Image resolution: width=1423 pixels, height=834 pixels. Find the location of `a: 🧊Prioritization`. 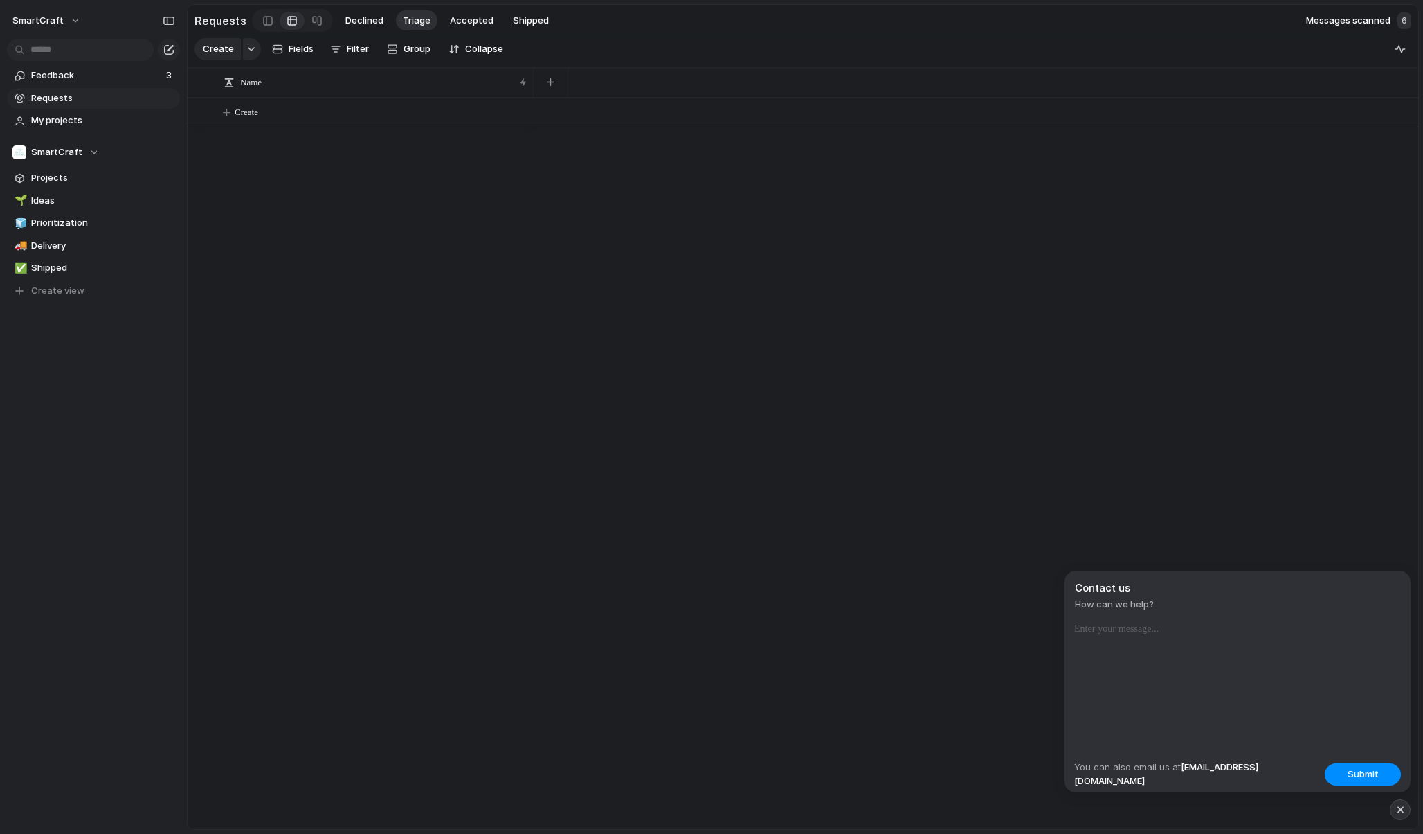

a: 🧊Prioritization is located at coordinates (93, 223).